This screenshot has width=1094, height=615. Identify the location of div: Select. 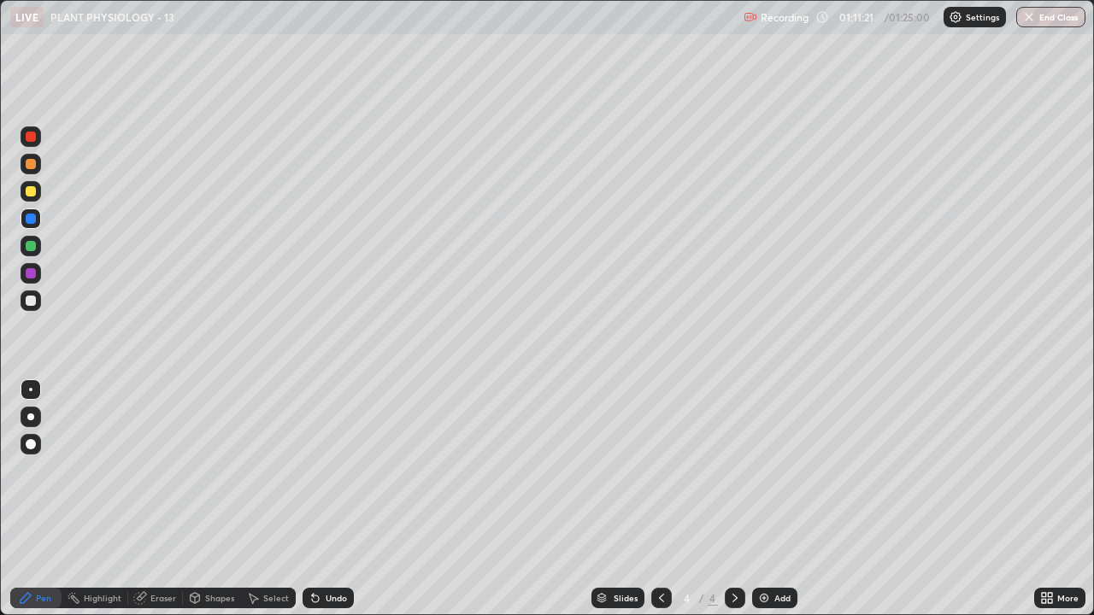
(276, 598).